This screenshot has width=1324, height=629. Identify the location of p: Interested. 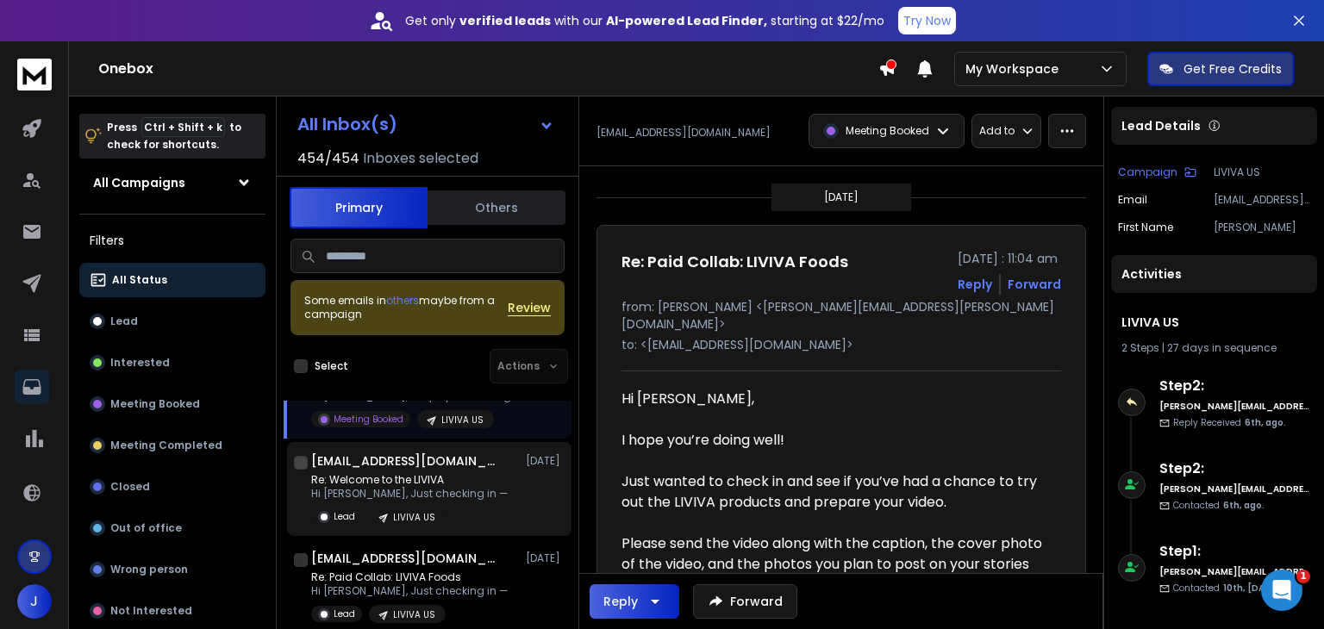
(140, 363).